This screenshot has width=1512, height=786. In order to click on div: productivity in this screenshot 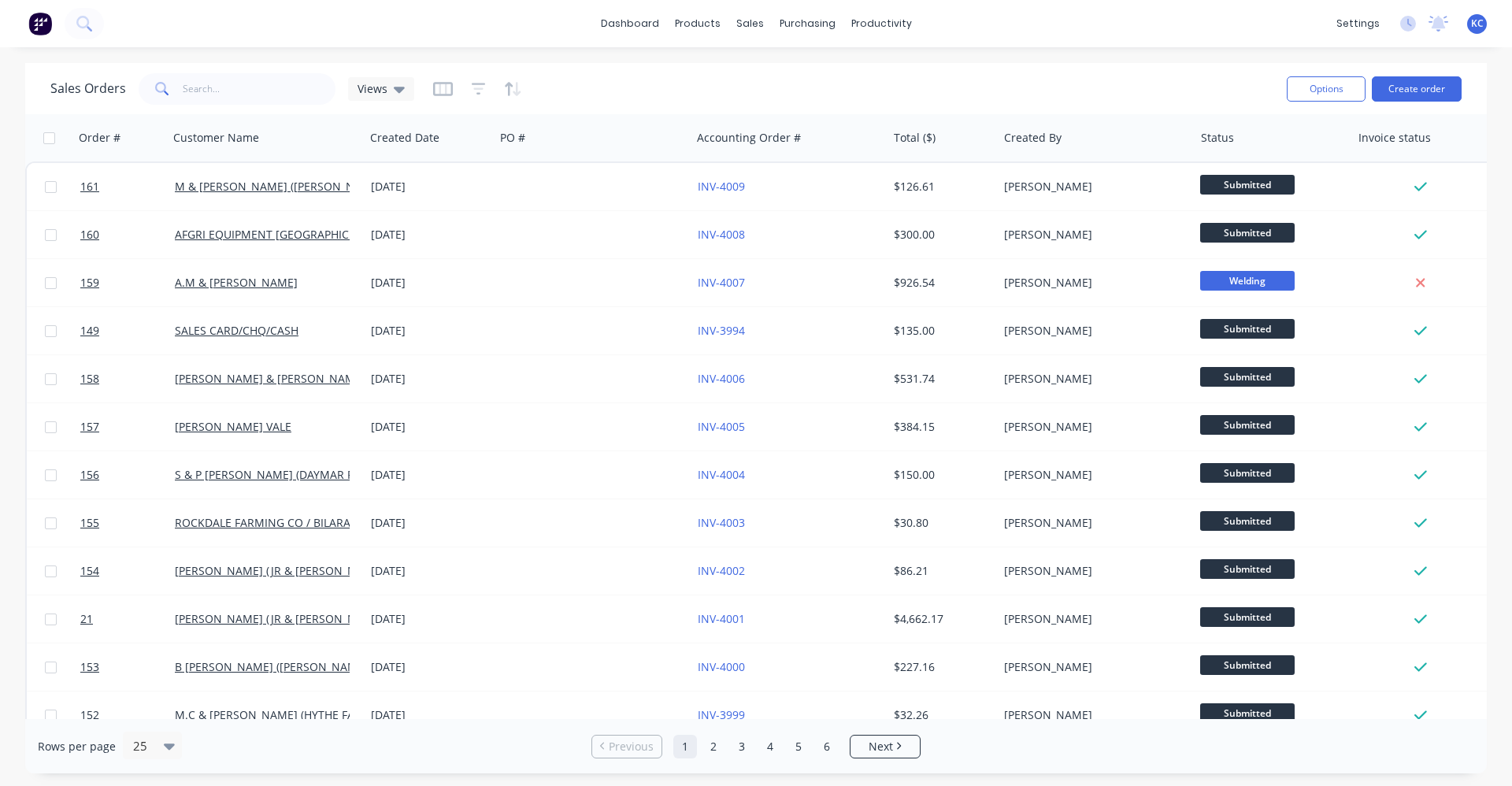, I will do `click(881, 24)`.